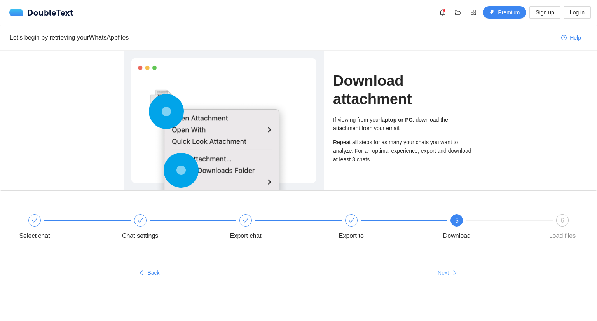  What do you see at coordinates (456, 220) in the screenshot?
I see `span: 5` at bounding box center [456, 220].